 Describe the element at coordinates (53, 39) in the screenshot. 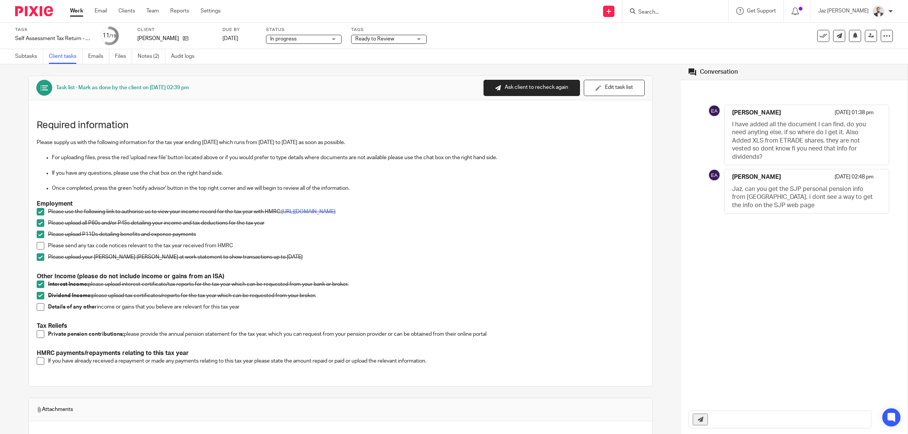

I see `div: Self Assessment Tax Return - 2024-2025` at that location.